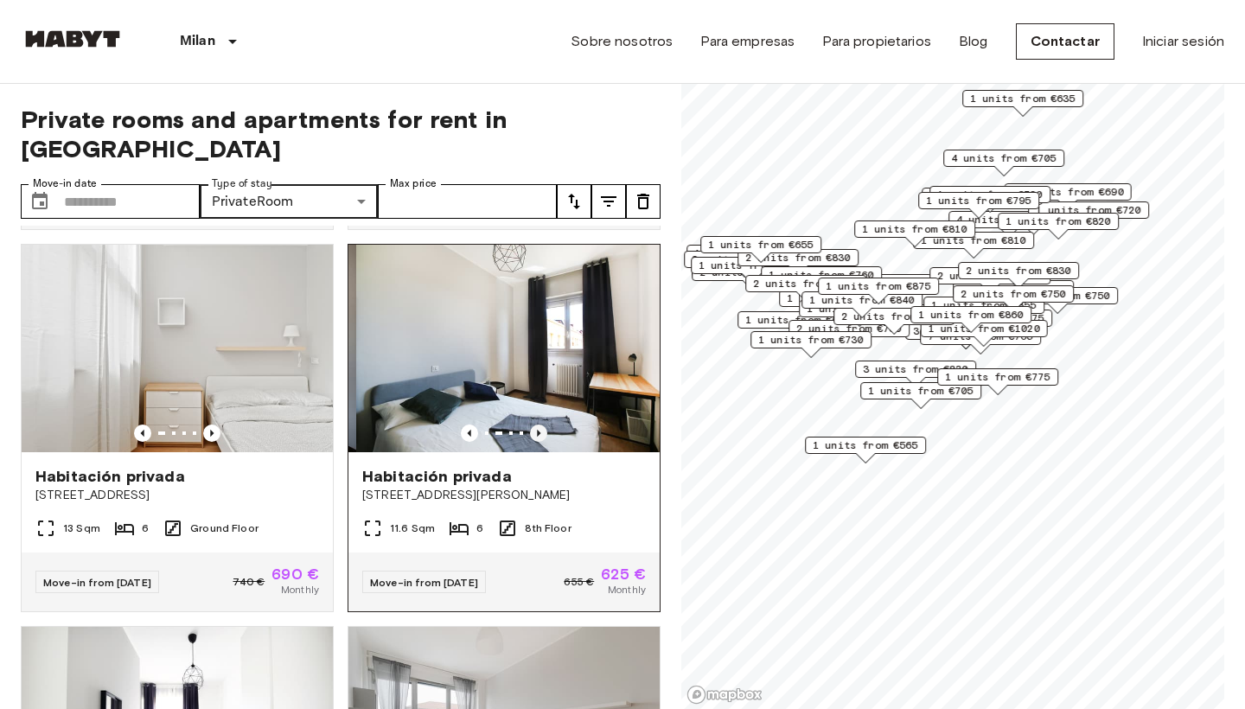 The width and height of the screenshot is (1245, 709). Describe the element at coordinates (1065, 42) in the screenshot. I see `a: Contactar` at that location.